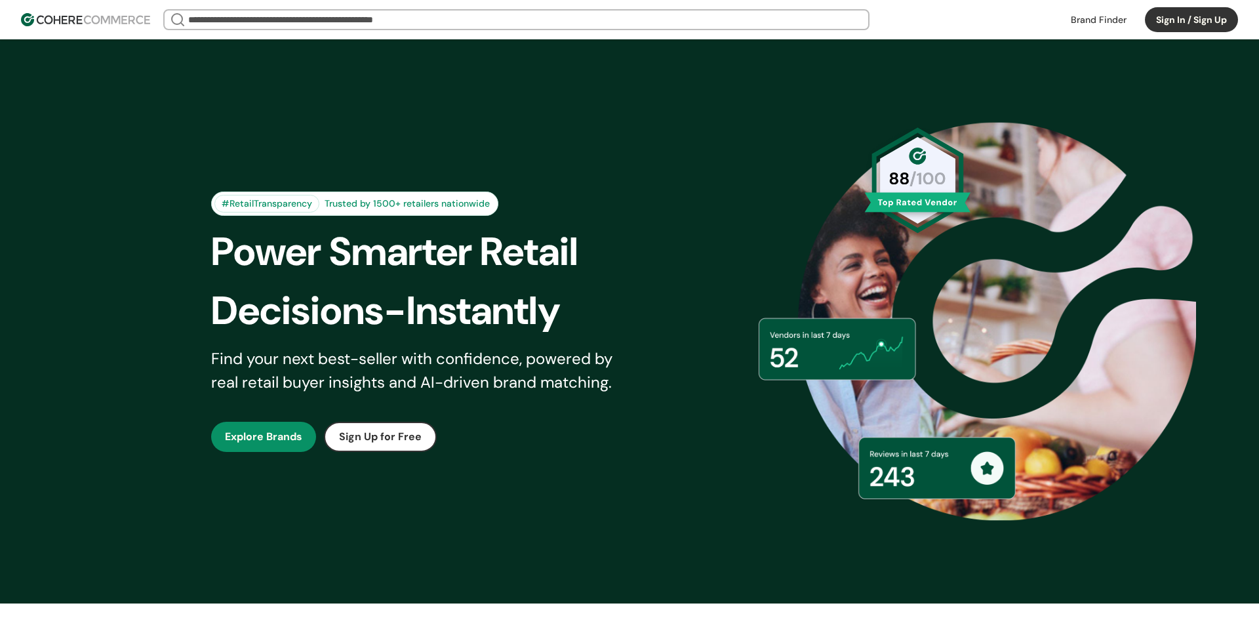 Image resolution: width=1259 pixels, height=635 pixels. I want to click on div: #RetailTransparency, so click(267, 203).